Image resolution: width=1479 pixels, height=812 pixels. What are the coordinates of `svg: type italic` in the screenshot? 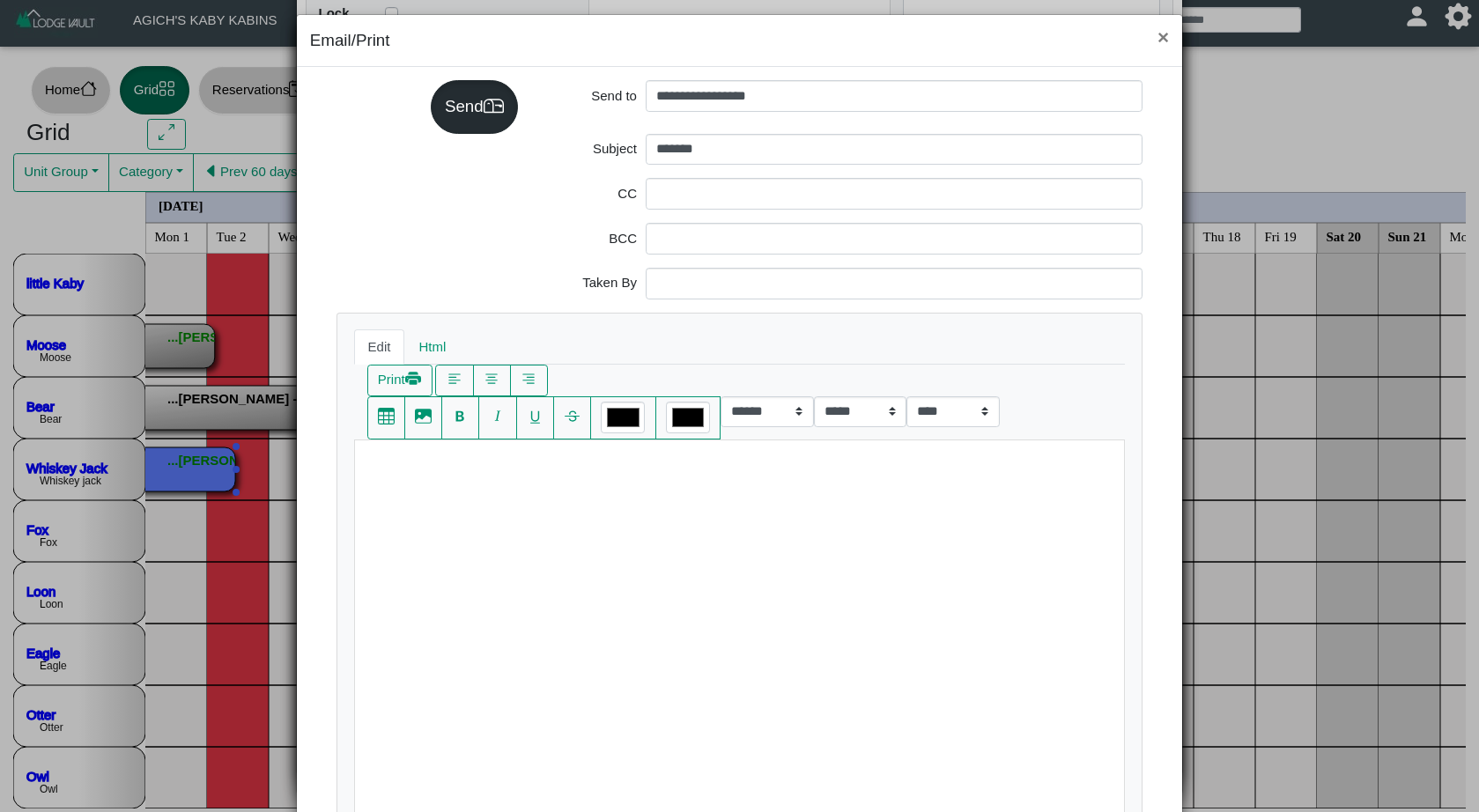 It's located at (498, 416).